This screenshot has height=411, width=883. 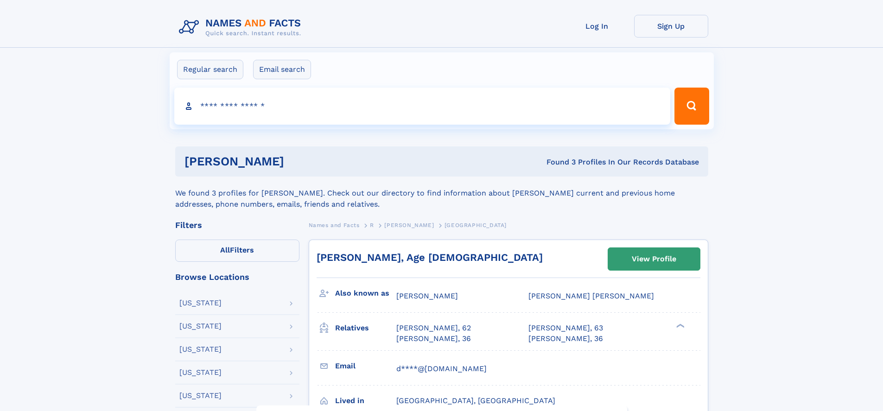 What do you see at coordinates (242, 27) in the screenshot?
I see `img: Logo Names and Facts` at bounding box center [242, 27].